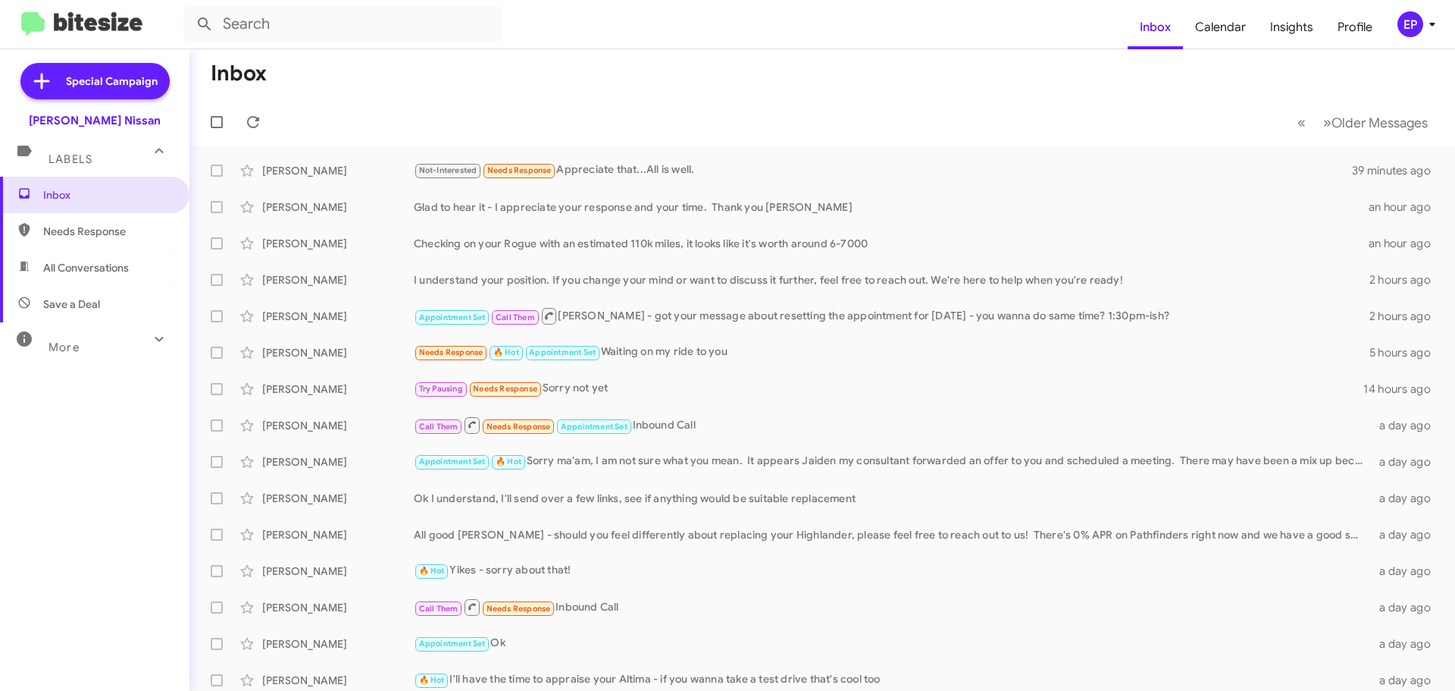  What do you see at coordinates (892, 498) in the screenshot?
I see `div: Ok I understand, I'll send over a few links, see if anything would be suitable replacement` at bounding box center [892, 498].